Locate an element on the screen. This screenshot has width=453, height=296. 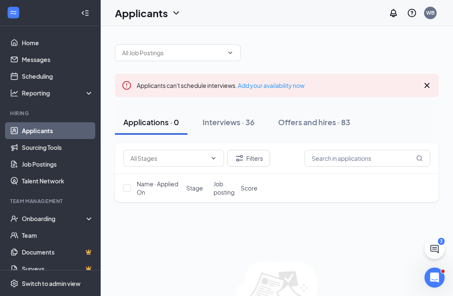
div: 3 is located at coordinates (441, 241).